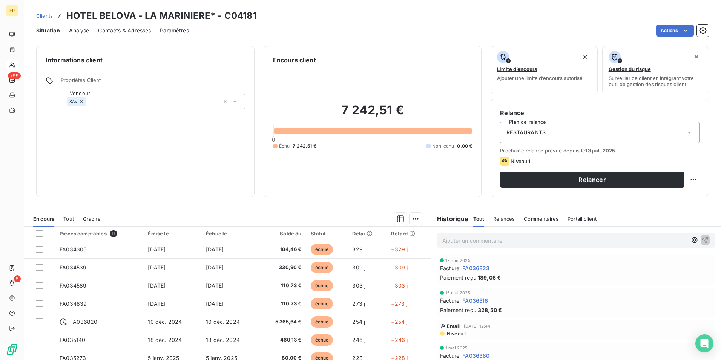  What do you see at coordinates (92, 219) in the screenshot?
I see `span: Graphe` at bounding box center [92, 219].